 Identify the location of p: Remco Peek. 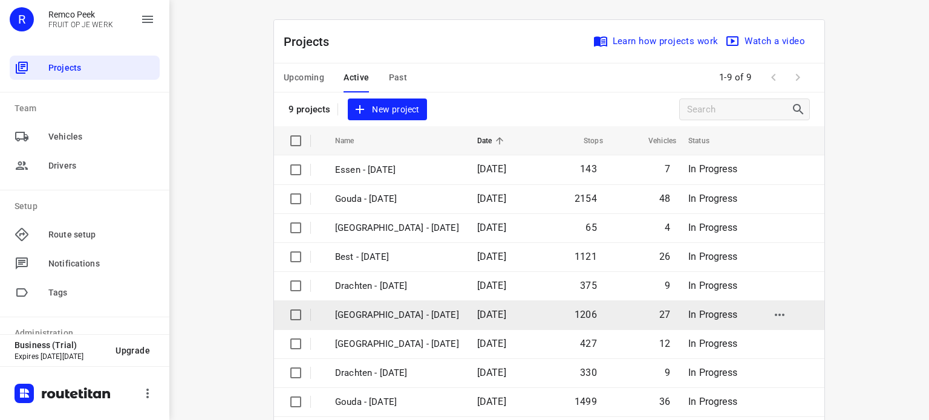
(80, 15).